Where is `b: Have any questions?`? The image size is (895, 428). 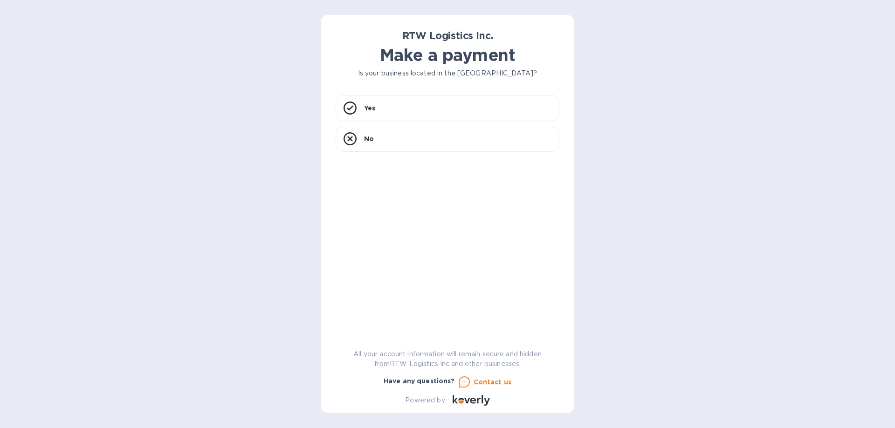 b: Have any questions? is located at coordinates (419, 381).